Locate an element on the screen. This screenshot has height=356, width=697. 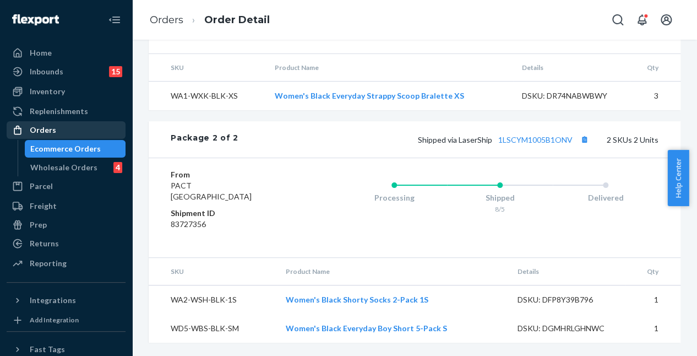
div: Fast Tags is located at coordinates (47, 349).